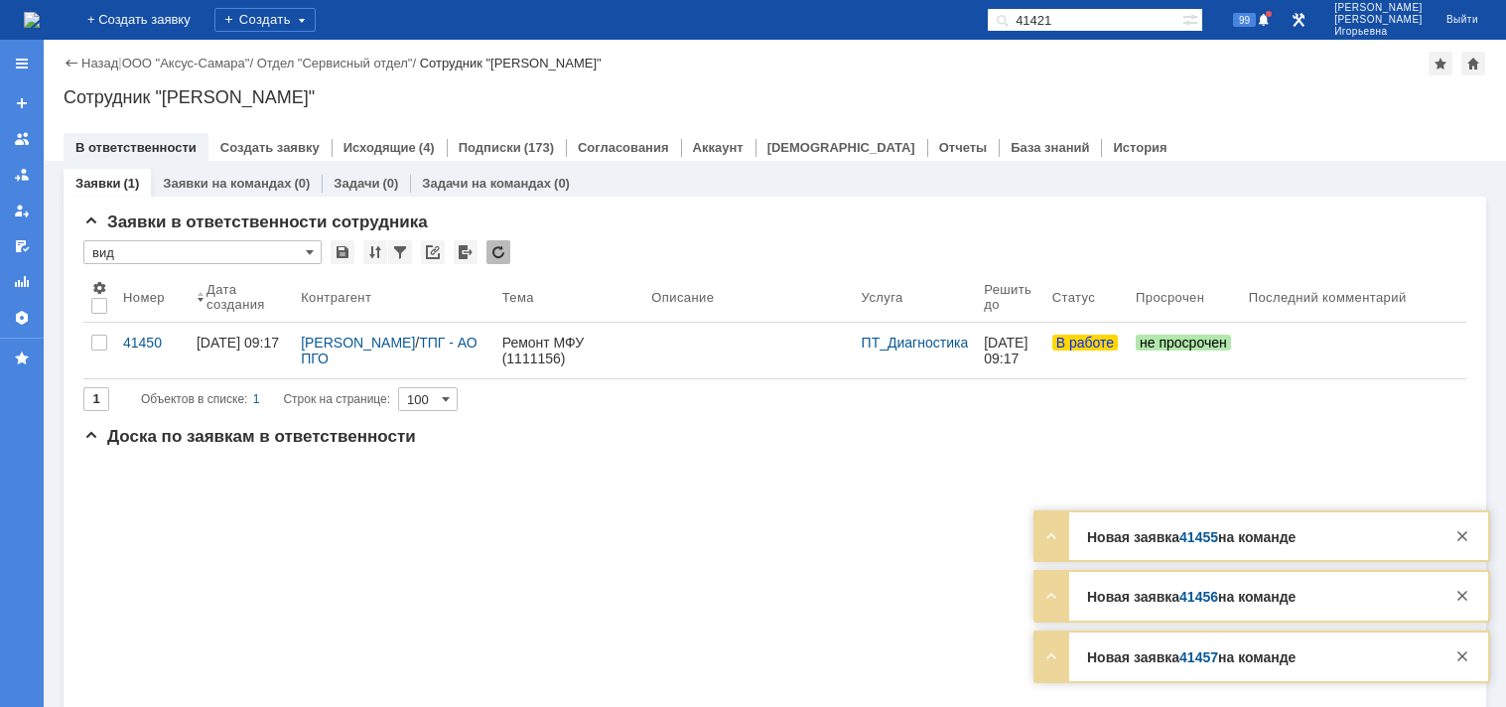 The height and width of the screenshot is (707, 1506). Describe the element at coordinates (1378, 32) in the screenshot. I see `span: Игорьевна` at that location.